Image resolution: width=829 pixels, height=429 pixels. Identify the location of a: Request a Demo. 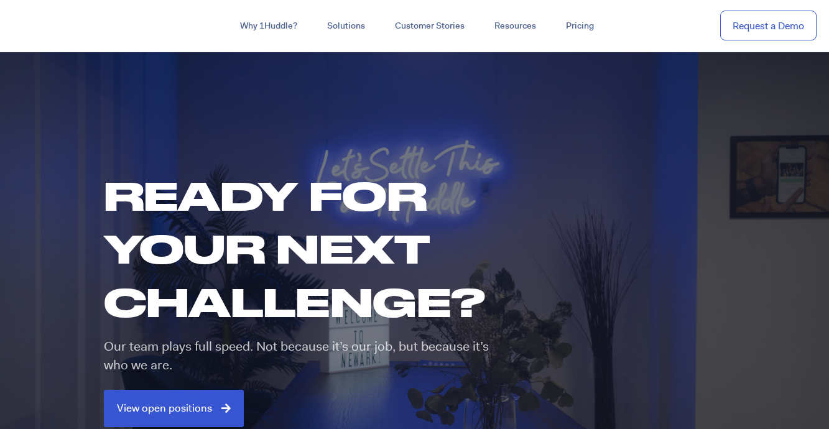
(768, 26).